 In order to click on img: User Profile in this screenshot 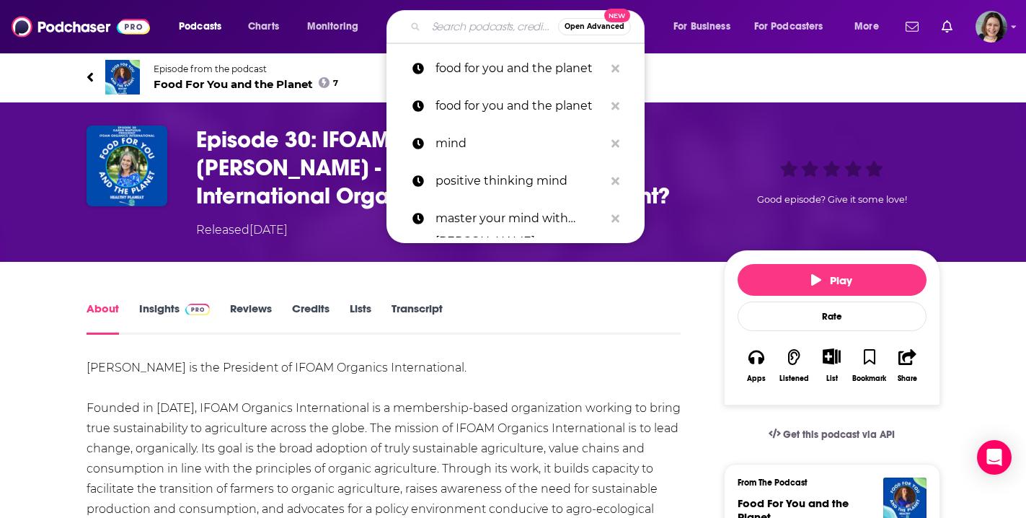, I will do `click(991, 27)`.